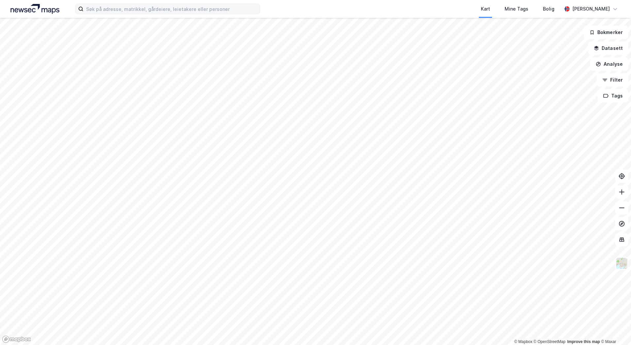 The height and width of the screenshot is (345, 631). I want to click on div: Mine Tags, so click(517, 9).